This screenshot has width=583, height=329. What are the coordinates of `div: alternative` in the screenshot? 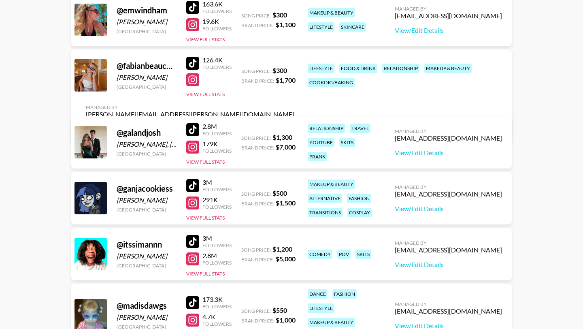 It's located at (325, 198).